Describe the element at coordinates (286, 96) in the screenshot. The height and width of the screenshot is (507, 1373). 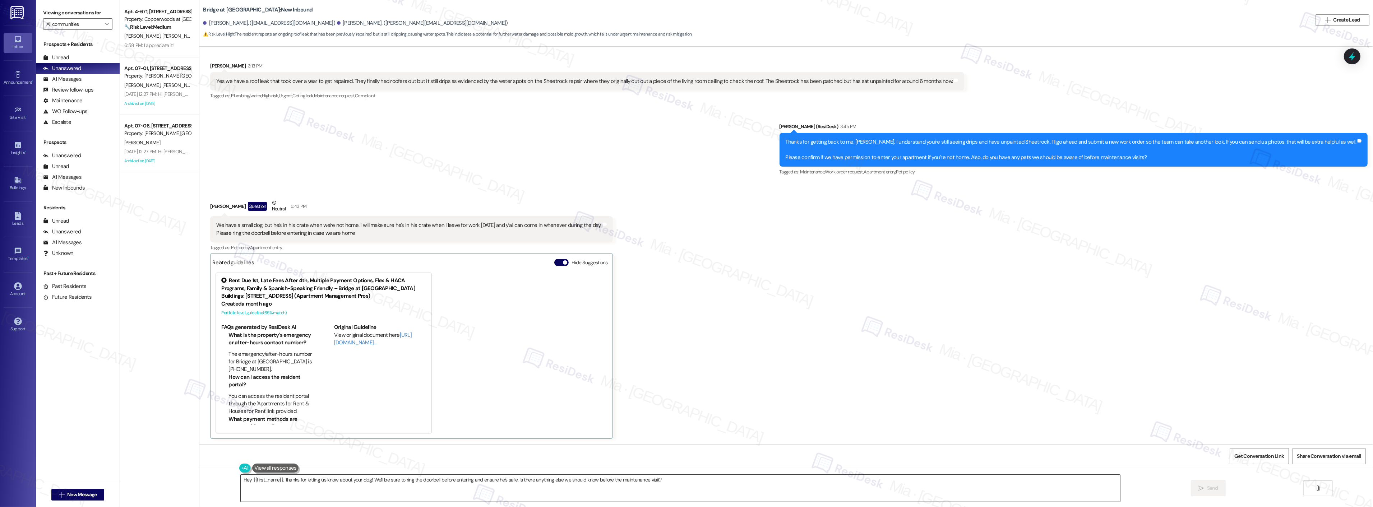
I see `span: Urgent ,` at that location.